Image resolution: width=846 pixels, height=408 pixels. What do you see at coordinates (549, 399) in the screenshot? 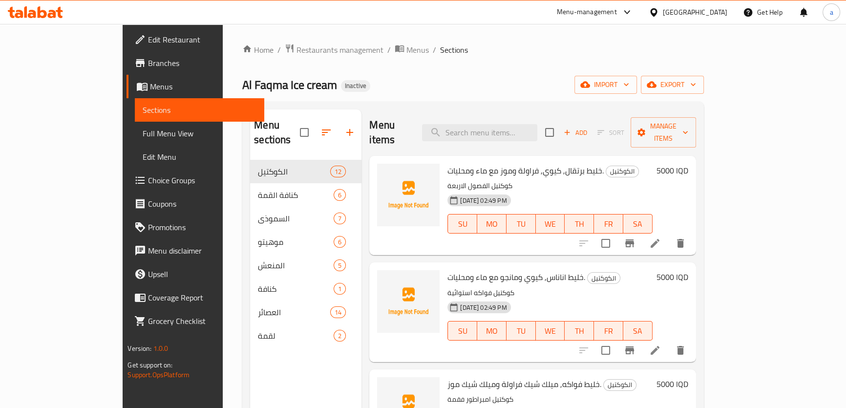
I see `p: كوكتيل امبراطور فقمة` at bounding box center [549, 399].